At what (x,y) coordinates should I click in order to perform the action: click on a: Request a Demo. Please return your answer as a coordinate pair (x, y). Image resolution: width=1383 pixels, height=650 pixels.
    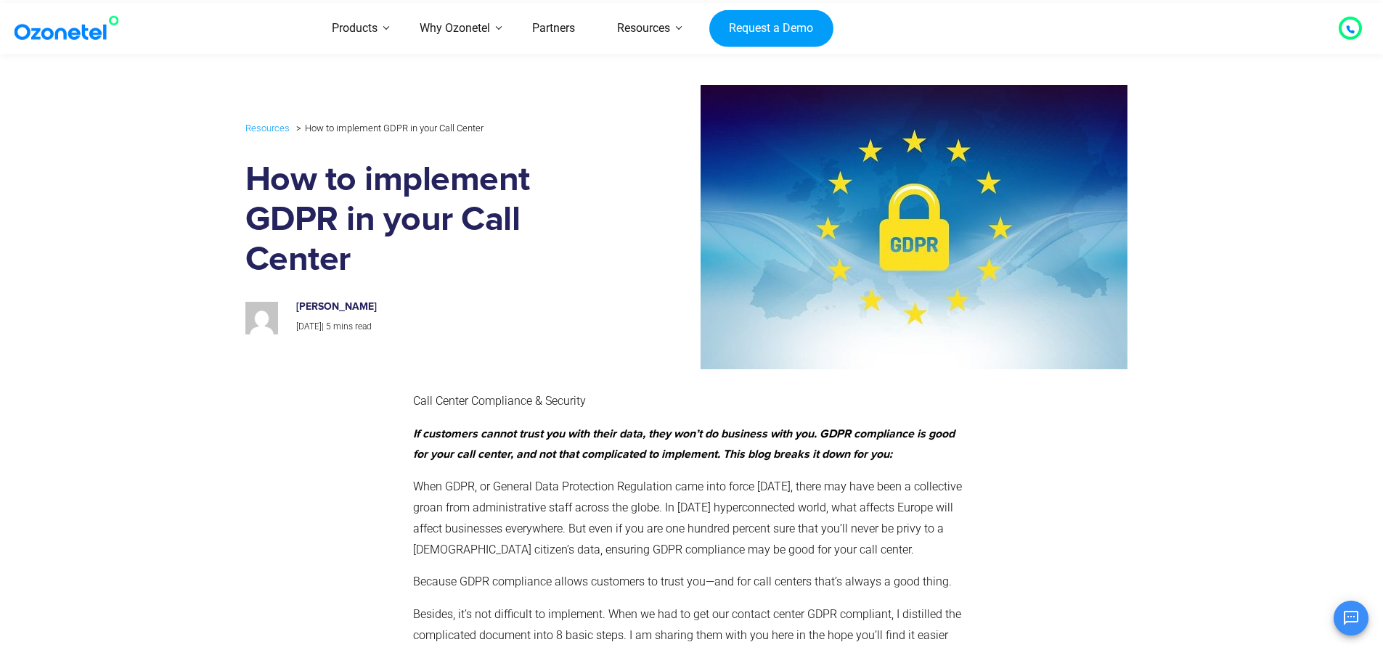
    Looking at the image, I should click on (771, 28).